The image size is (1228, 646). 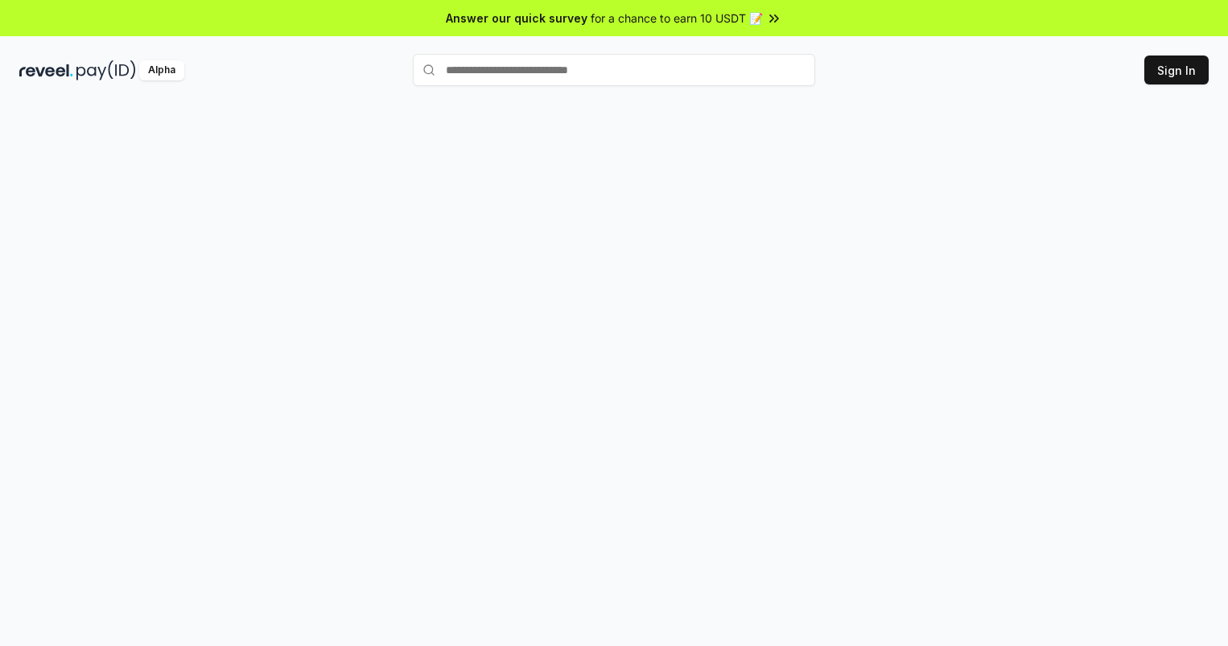 What do you see at coordinates (46, 70) in the screenshot?
I see `img: reveel_dark` at bounding box center [46, 70].